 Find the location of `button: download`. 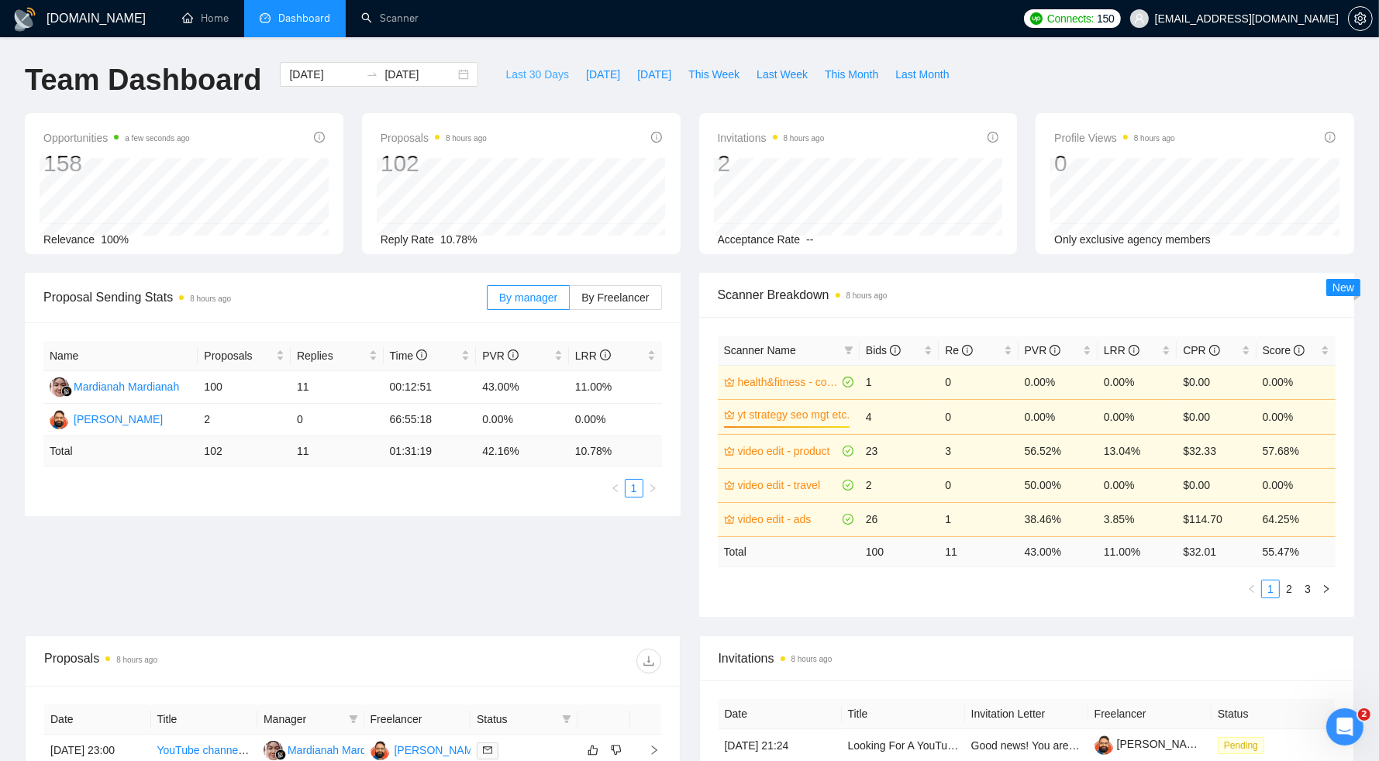

button: download is located at coordinates (649, 661).